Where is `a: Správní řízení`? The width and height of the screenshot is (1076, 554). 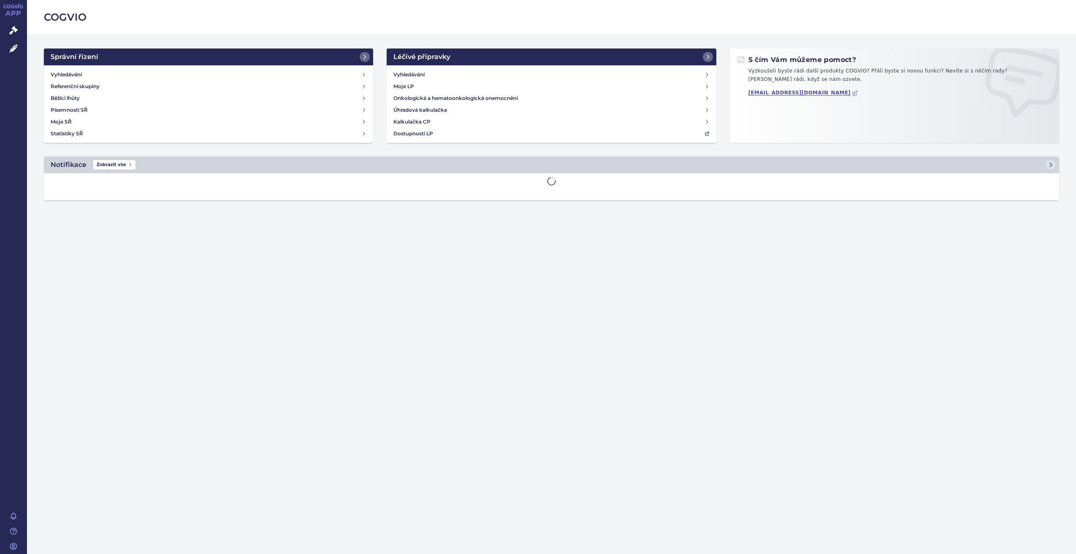
a: Správní řízení is located at coordinates (208, 57).